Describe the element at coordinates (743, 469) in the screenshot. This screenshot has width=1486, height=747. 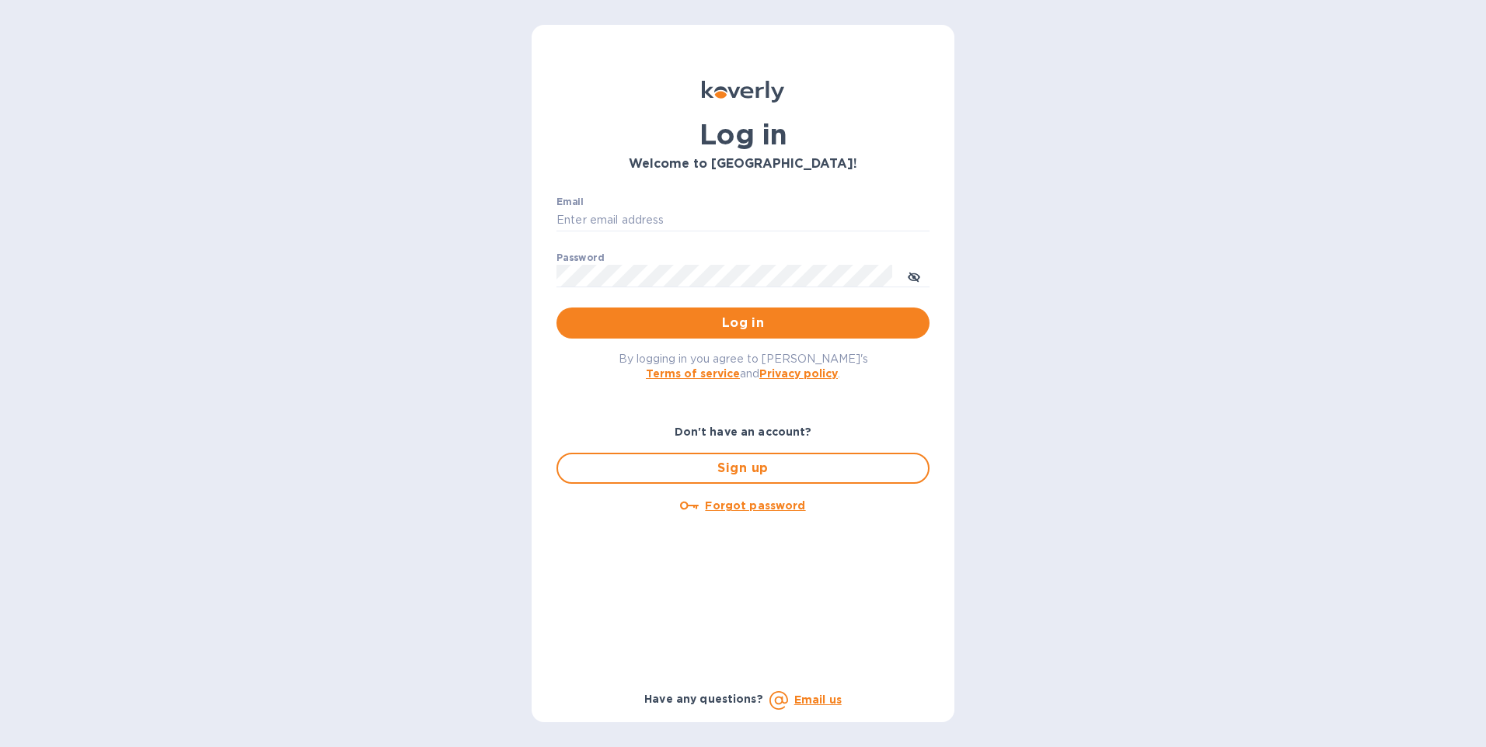
I see `button: Sign up` at that location.